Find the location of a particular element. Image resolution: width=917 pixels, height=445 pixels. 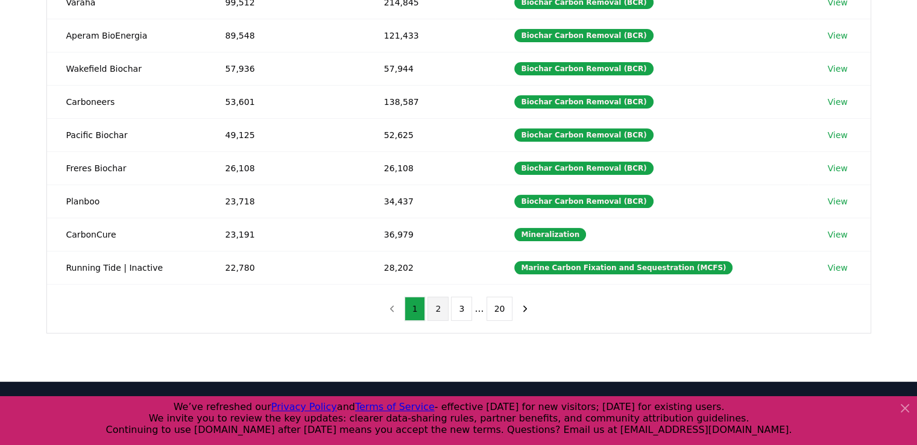

td: 23,718 is located at coordinates (285, 201).